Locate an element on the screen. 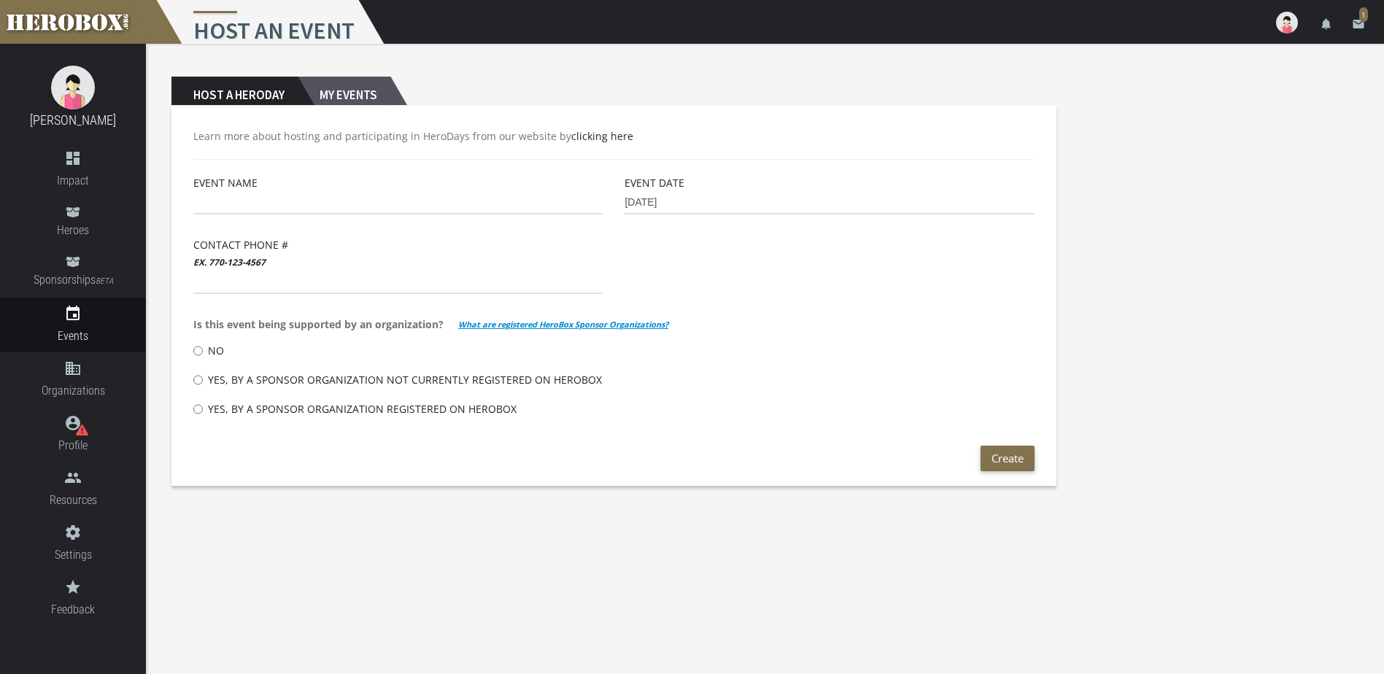 This screenshot has height=674, width=1384. h2: My Events is located at coordinates (344, 91).